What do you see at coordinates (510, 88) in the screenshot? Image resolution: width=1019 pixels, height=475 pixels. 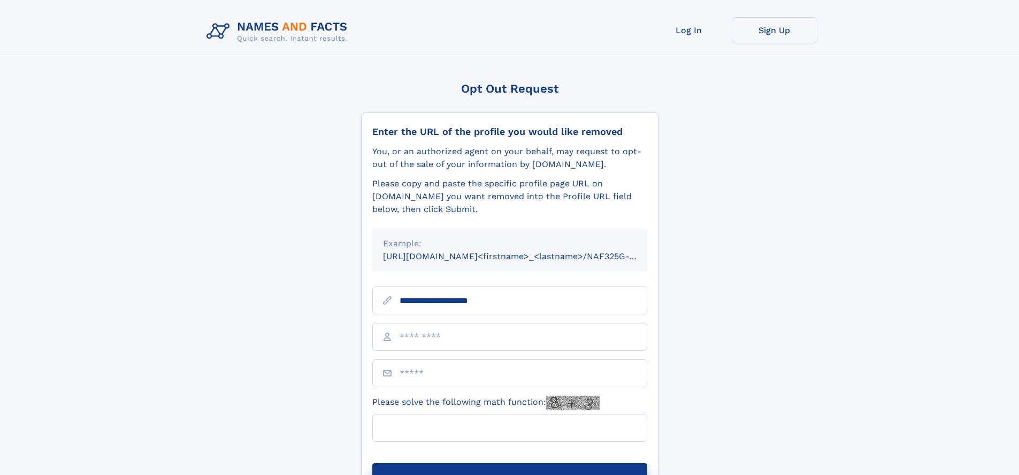 I see `div: Opt Out Request` at bounding box center [510, 88].